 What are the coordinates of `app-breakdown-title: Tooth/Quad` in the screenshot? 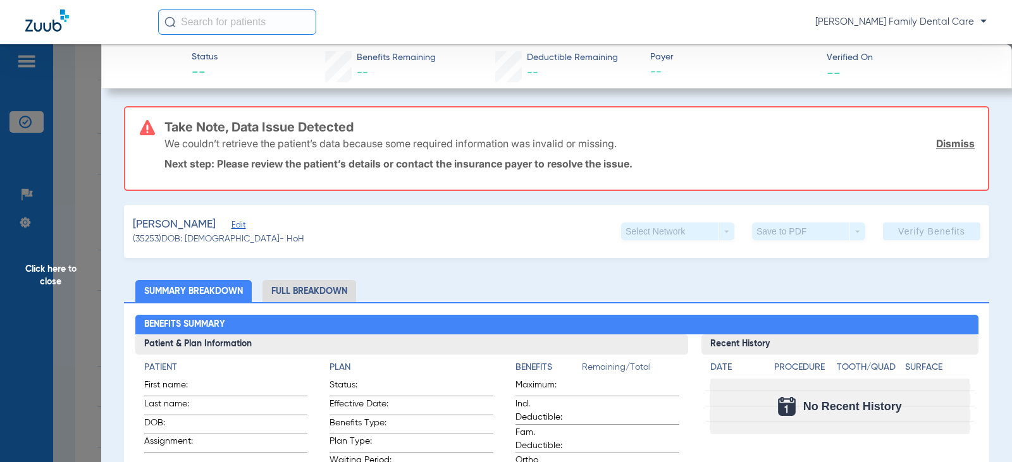 It's located at (868, 370).